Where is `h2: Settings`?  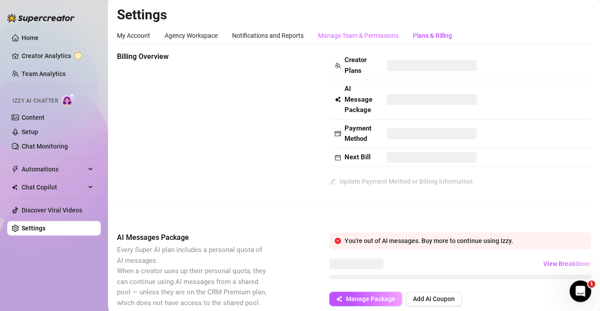
h2: Settings is located at coordinates (354, 15).